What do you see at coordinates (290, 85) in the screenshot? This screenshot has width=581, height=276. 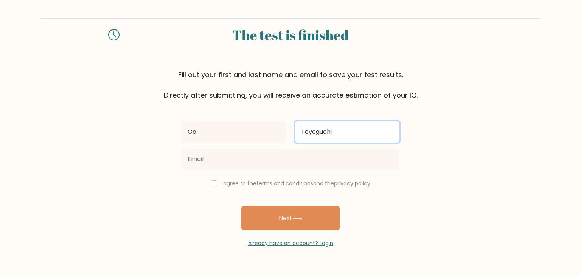 I see `div: Fill out your first and last name and email to save your test results. Directly after submitting,...` at bounding box center [290, 85].